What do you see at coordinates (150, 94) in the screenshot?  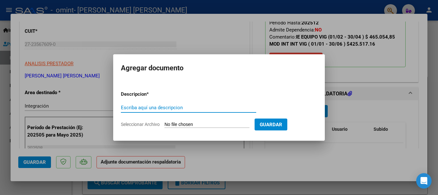 I see `p: Descripcion` at bounding box center [150, 94].